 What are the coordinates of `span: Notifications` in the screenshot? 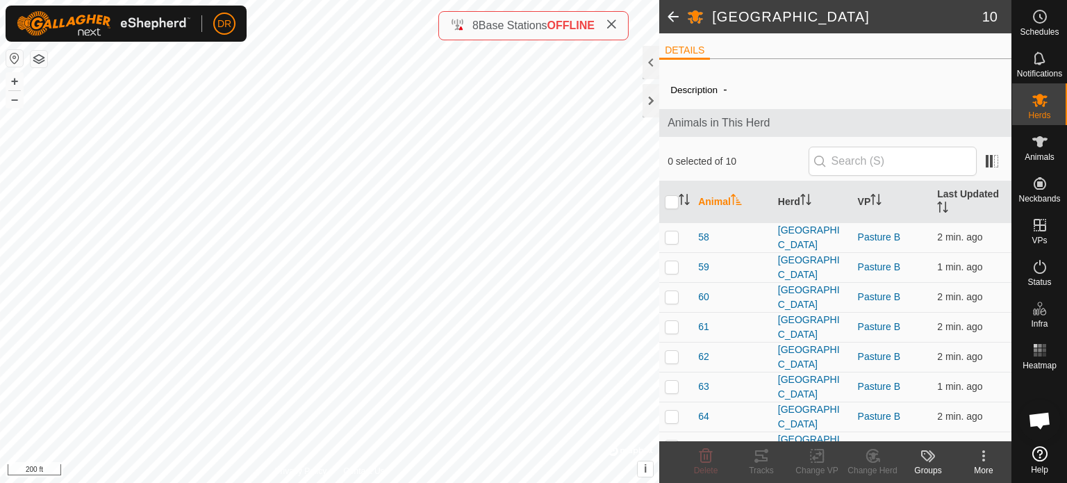 It's located at (1039, 74).